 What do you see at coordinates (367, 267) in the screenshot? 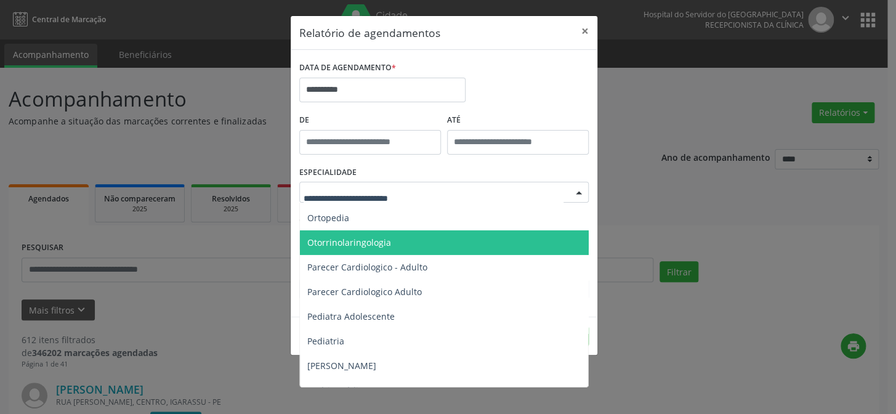
I see `span: Parecer Cardiologico - Adulto` at bounding box center [367, 267].